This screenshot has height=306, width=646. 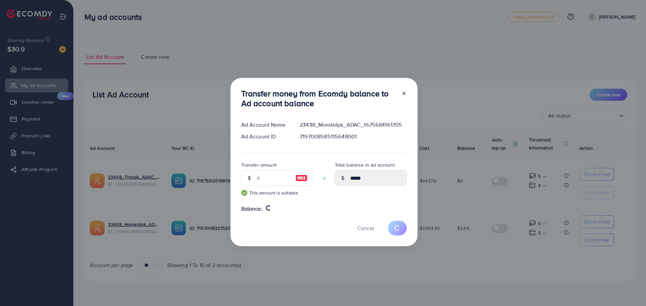 I want to click on div: 7197008585115648001, so click(x=353, y=137).